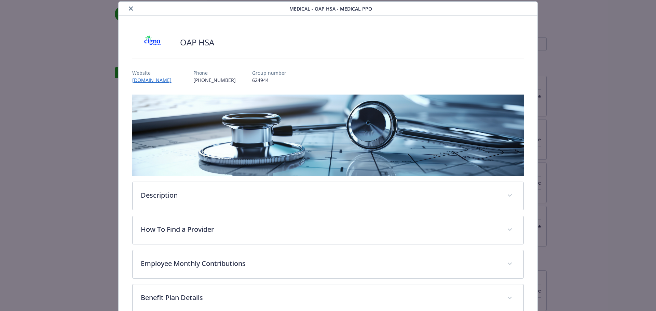  What do you see at coordinates (131, 9) in the screenshot?
I see `button: close` at bounding box center [131, 9].